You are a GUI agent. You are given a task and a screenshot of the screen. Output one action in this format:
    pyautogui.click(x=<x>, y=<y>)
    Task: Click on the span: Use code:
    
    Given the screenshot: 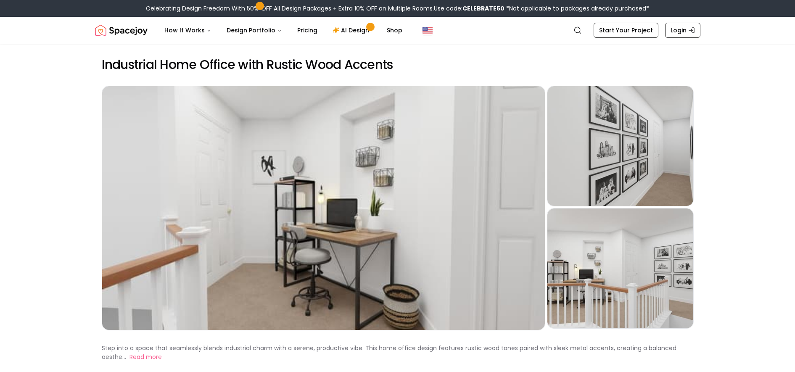 What is the action you would take?
    pyautogui.click(x=469, y=8)
    